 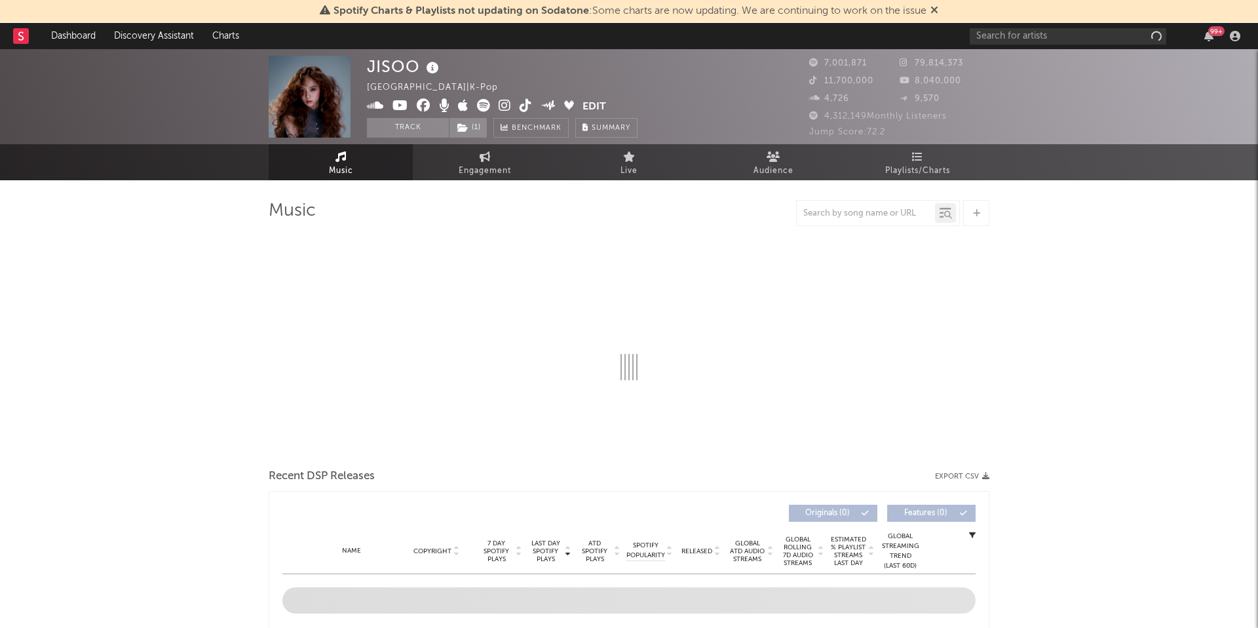 What do you see at coordinates (878, 116) in the screenshot?
I see `span: 4,312,149 Monthly Listeners` at bounding box center [878, 116].